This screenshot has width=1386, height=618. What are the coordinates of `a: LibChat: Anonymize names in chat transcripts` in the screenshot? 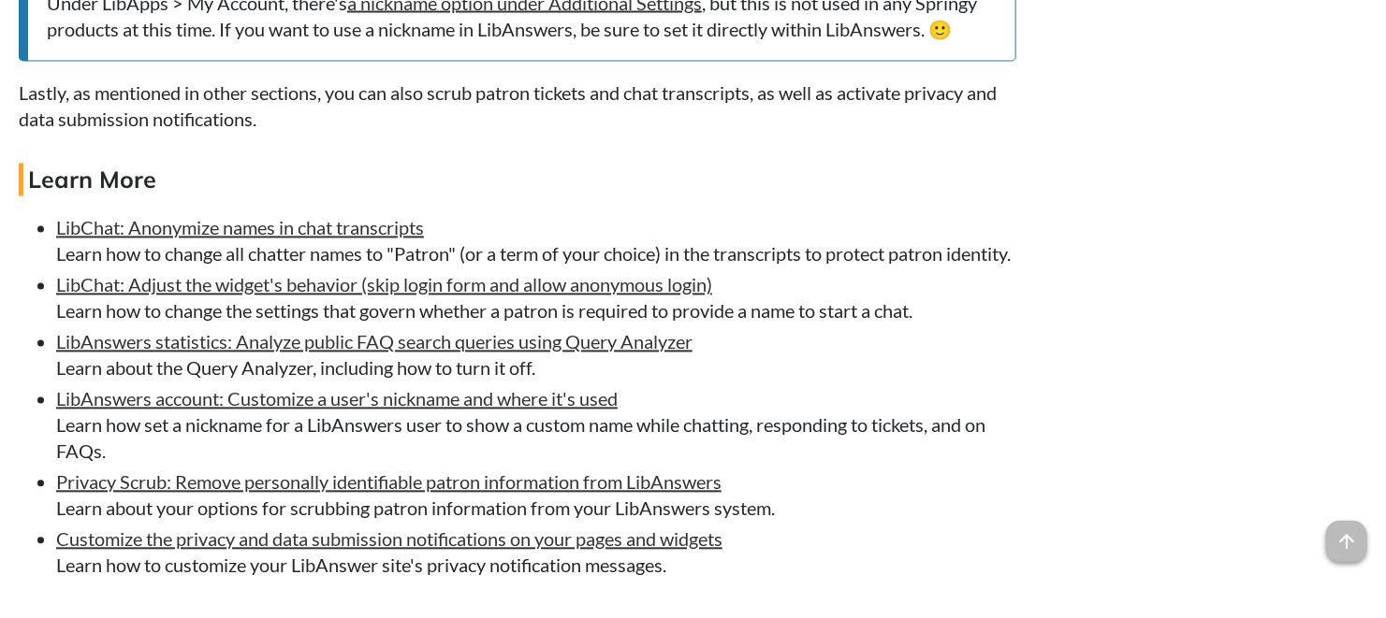 It's located at (240, 228).